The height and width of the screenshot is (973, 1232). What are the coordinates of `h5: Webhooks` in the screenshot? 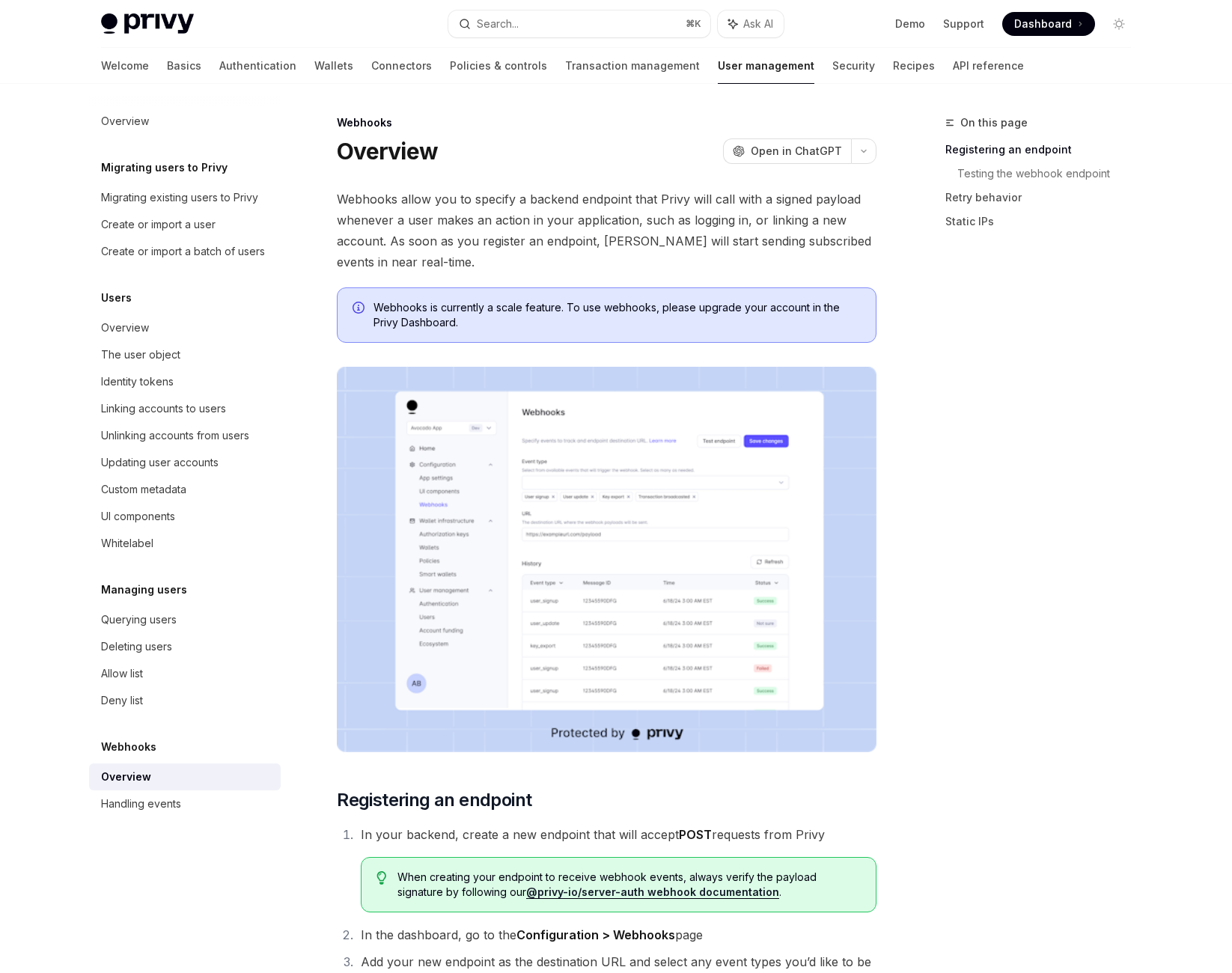 It's located at (128, 747).